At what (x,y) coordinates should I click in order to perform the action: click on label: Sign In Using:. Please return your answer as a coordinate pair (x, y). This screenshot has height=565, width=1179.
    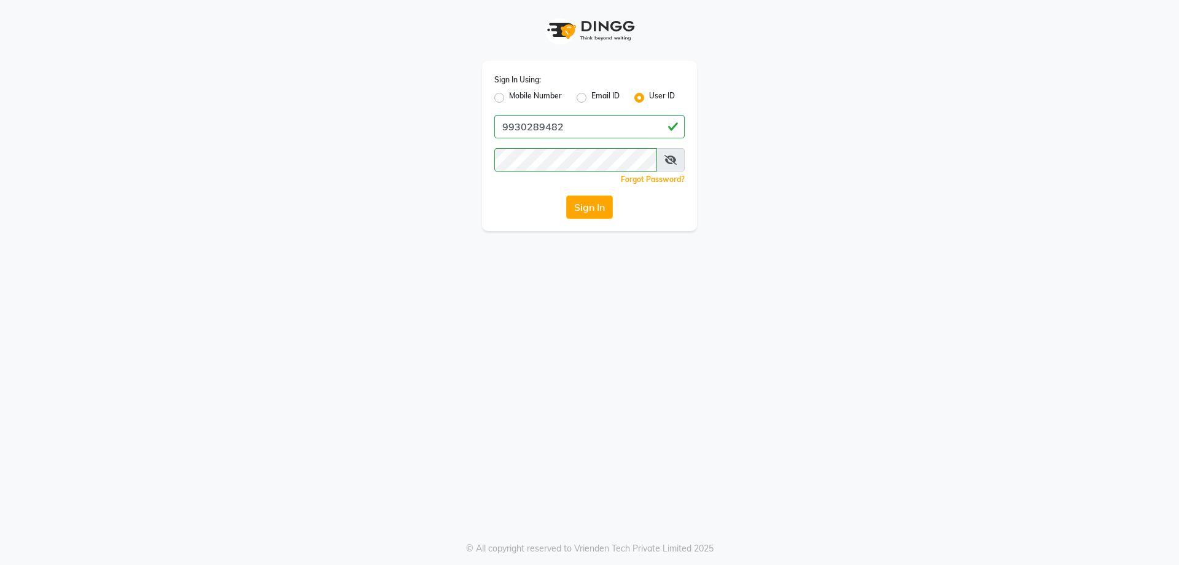
    Looking at the image, I should click on (518, 80).